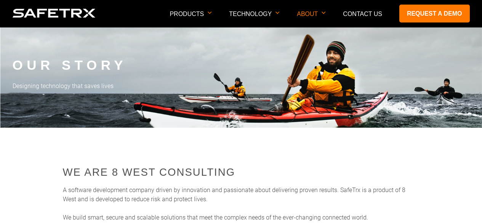 The width and height of the screenshot is (482, 223). I want to click on h2: We are 8 West Consulting, so click(241, 172).